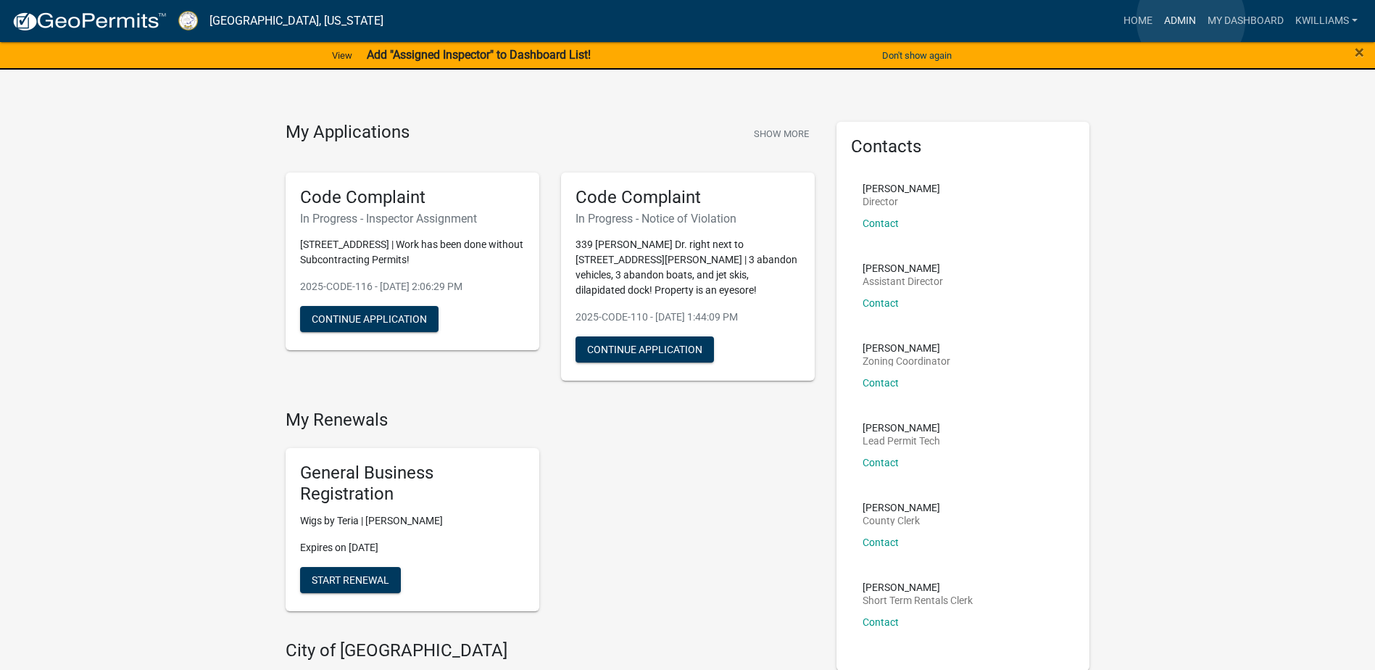 This screenshot has width=1375, height=670. What do you see at coordinates (478, 54) in the screenshot?
I see `strong: Add "Assigned Inspector" to Dashboard List!` at bounding box center [478, 54].